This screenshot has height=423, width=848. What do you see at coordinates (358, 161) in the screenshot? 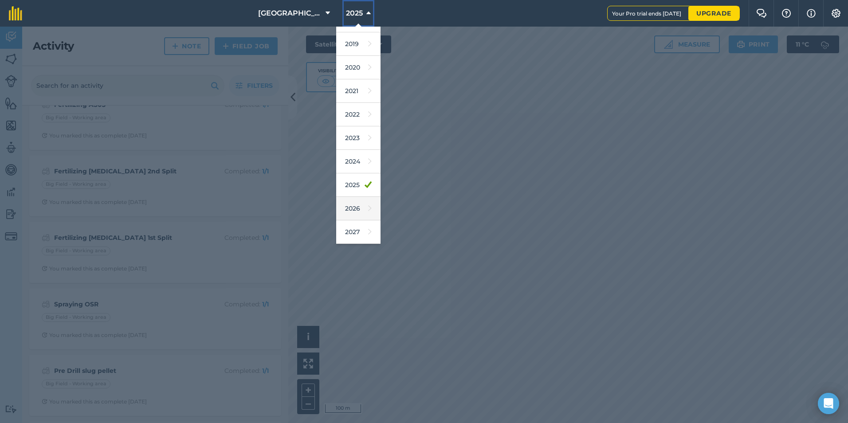
I see `a: 2024` at bounding box center [358, 161].